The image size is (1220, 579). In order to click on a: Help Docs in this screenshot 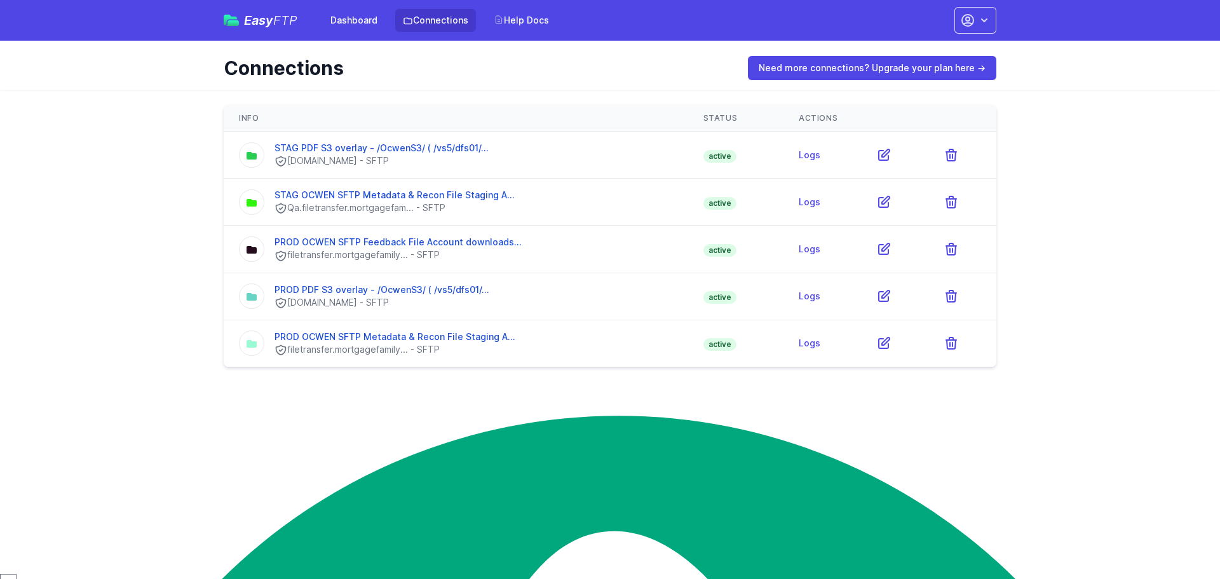, I will do `click(521, 20)`.